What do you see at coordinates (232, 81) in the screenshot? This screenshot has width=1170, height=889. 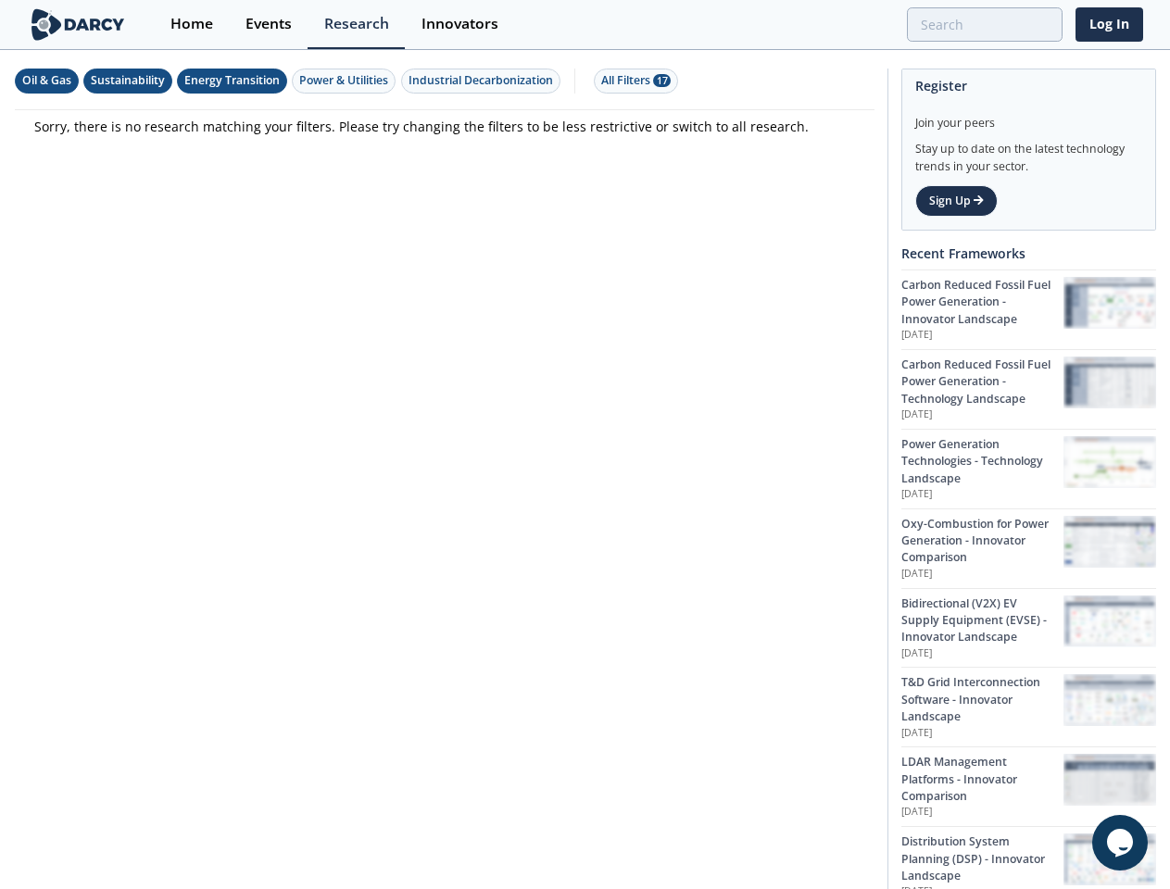 I see `div: Energy Transition` at bounding box center [232, 81].